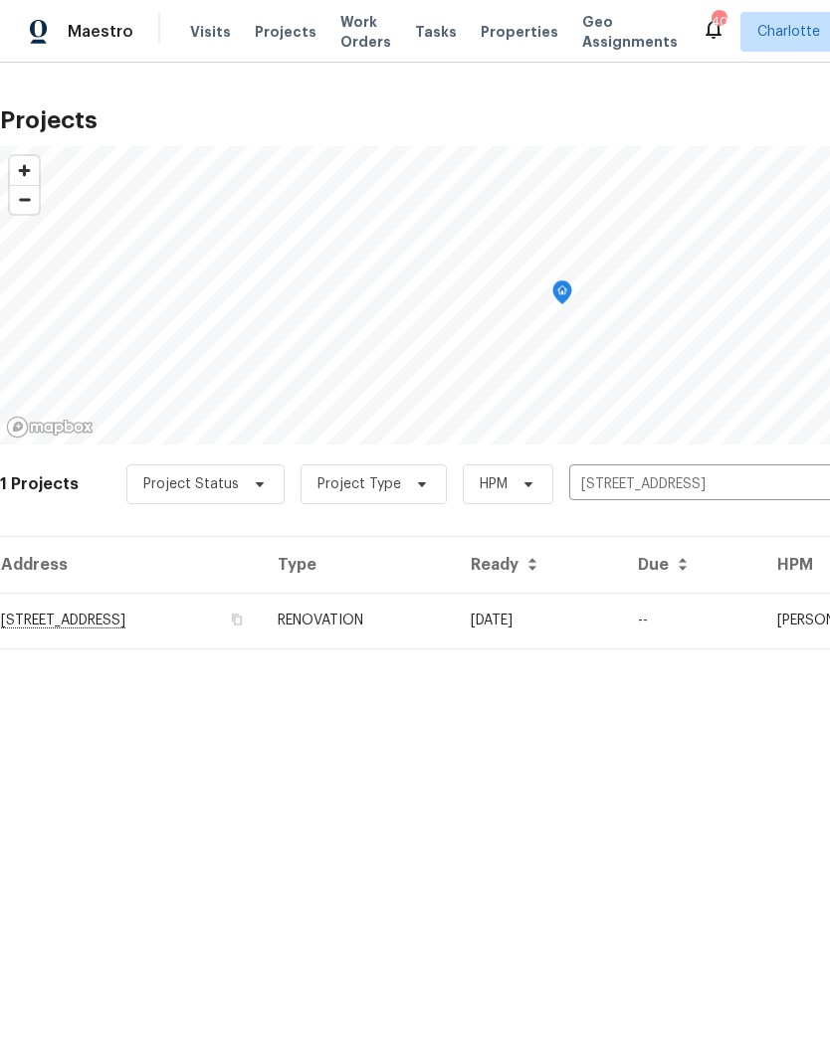 Image resolution: width=830 pixels, height=1064 pixels. What do you see at coordinates (191, 484) in the screenshot?
I see `span: Project Status` at bounding box center [191, 484].